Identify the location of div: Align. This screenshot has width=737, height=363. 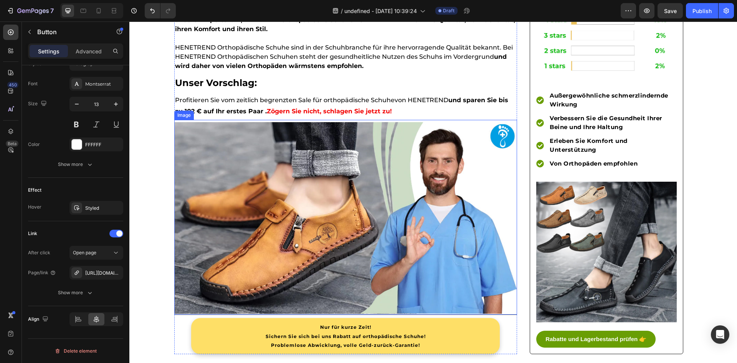
(39, 319).